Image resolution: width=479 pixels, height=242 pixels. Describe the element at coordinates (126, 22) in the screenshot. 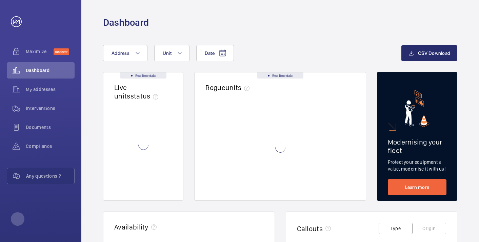

I see `h1: Dashboard` at that location.